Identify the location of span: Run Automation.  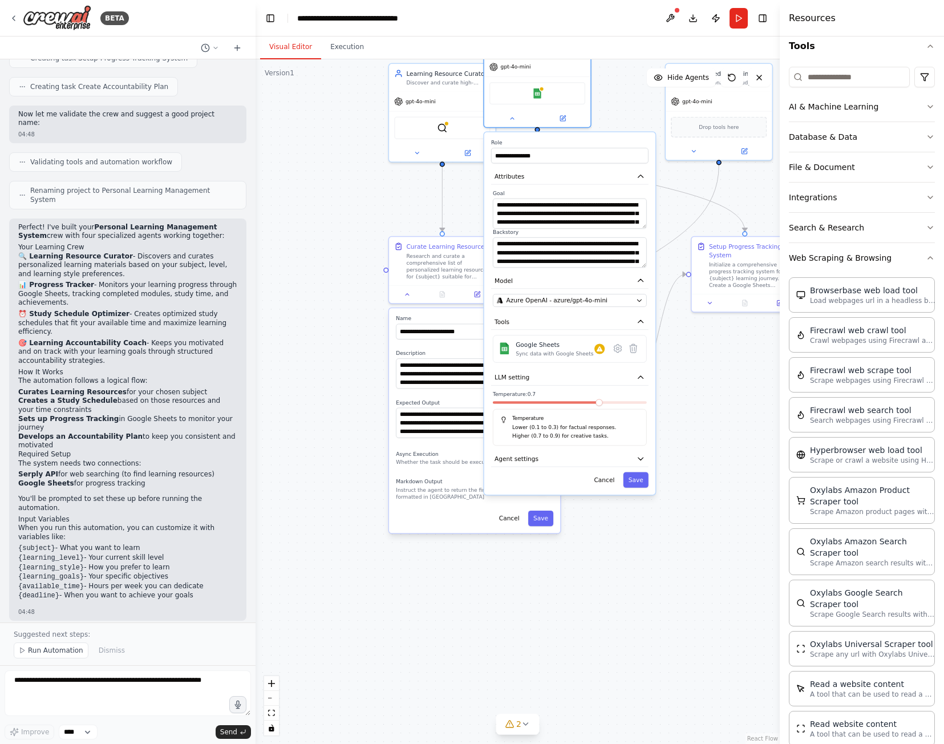
(55, 650).